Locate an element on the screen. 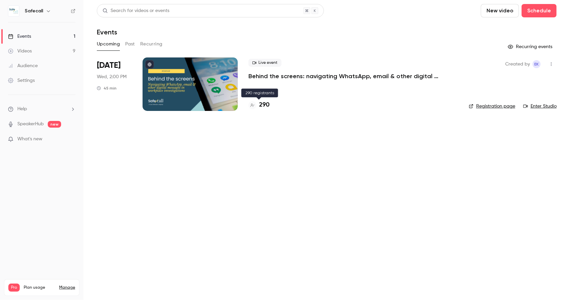 The width and height of the screenshot is (570, 300). span: EK is located at coordinates (537, 64).